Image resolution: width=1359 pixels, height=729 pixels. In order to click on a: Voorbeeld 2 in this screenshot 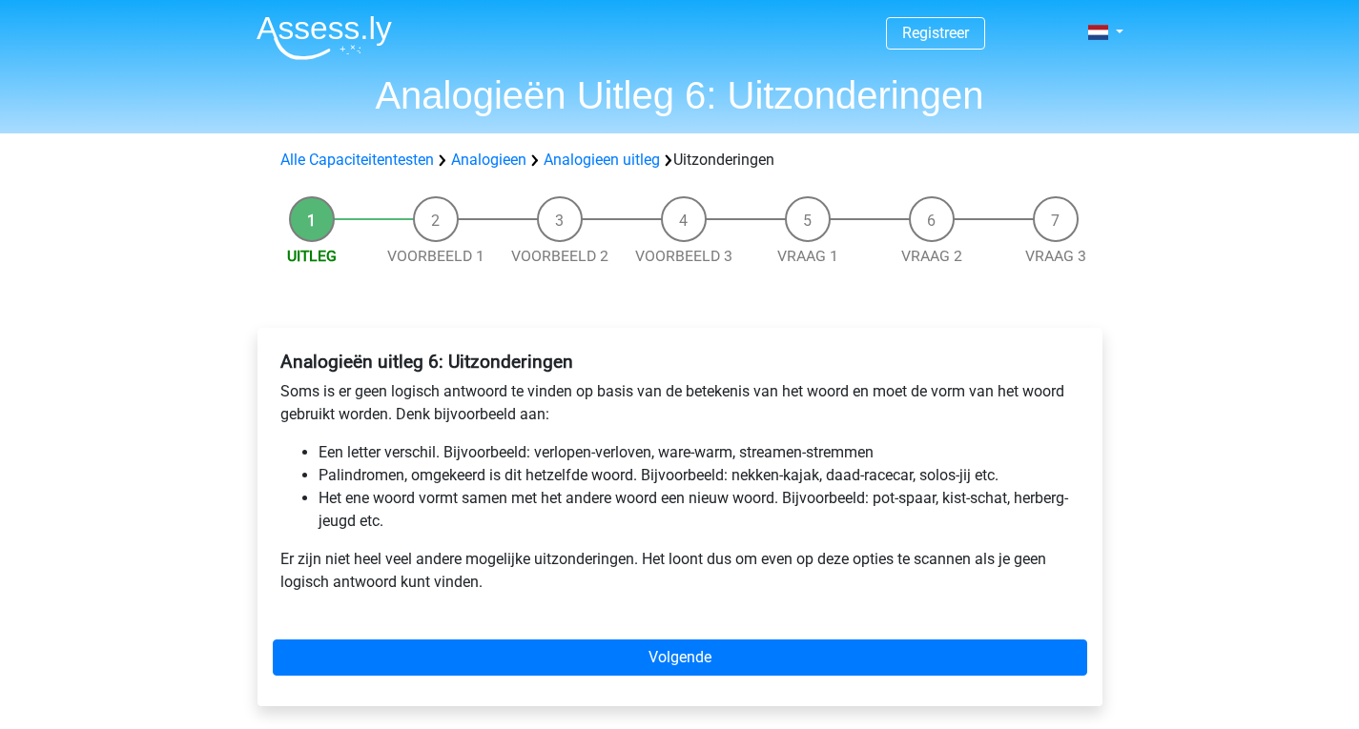, I will do `click(560, 256)`.